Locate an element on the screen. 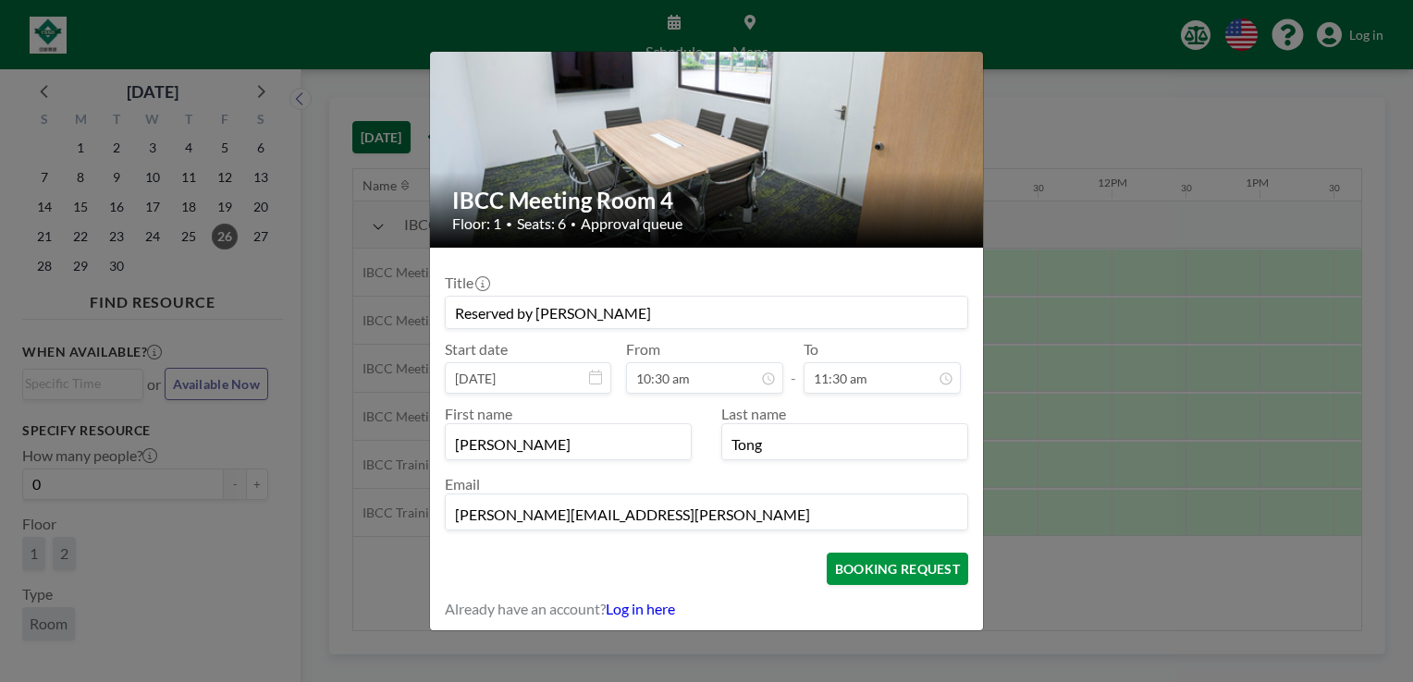 The image size is (1413, 682). label: Start date is located at coordinates (476, 349).